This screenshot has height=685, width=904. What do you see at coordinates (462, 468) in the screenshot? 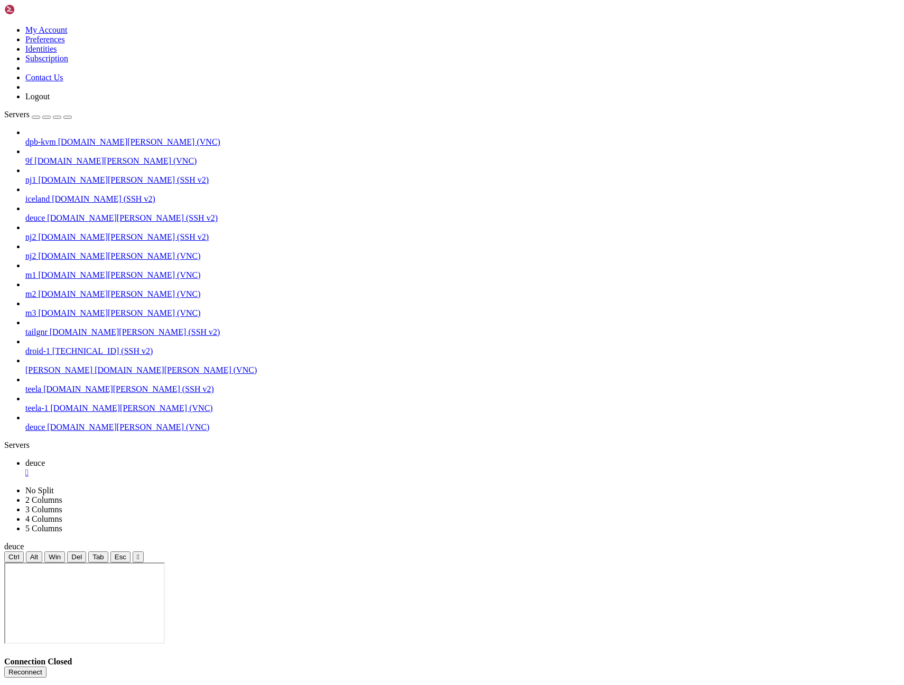
I see `a: deuce` at bounding box center [462, 468].